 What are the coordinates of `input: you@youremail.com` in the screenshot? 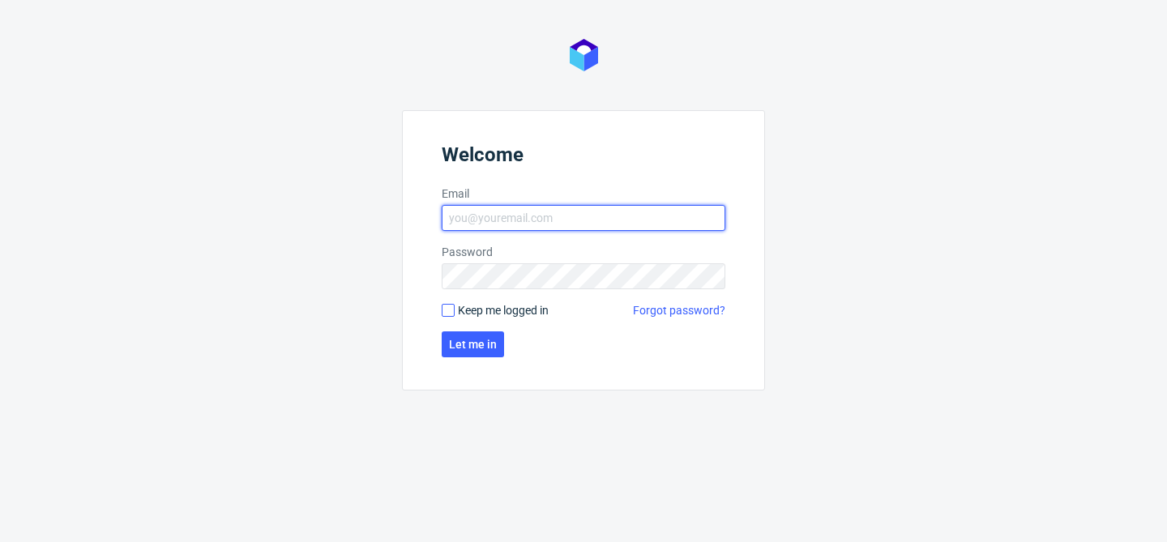 It's located at (583, 218).